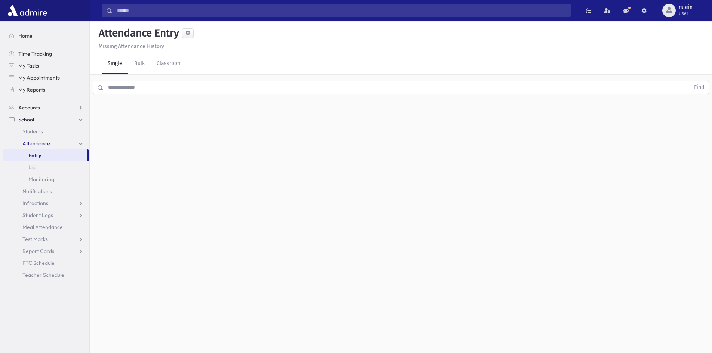 This screenshot has width=712, height=353. I want to click on a: Missing Attendance History, so click(130, 46).